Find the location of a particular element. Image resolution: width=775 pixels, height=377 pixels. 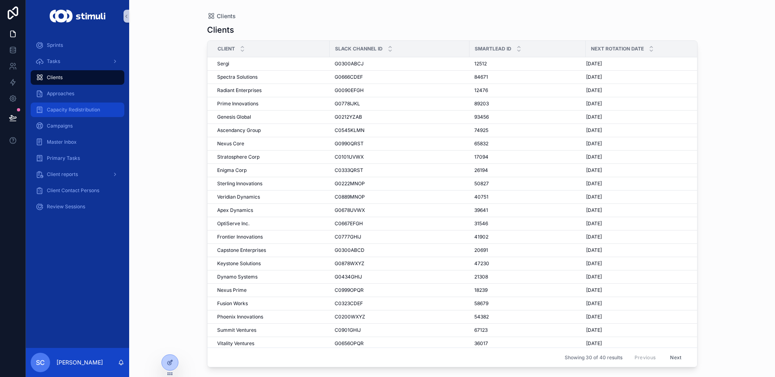

span: 74925 is located at coordinates (481, 130).